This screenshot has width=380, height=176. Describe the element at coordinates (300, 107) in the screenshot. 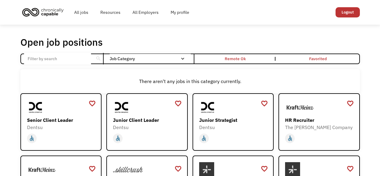

I see `img: The Kraft Heinz Company` at that location.